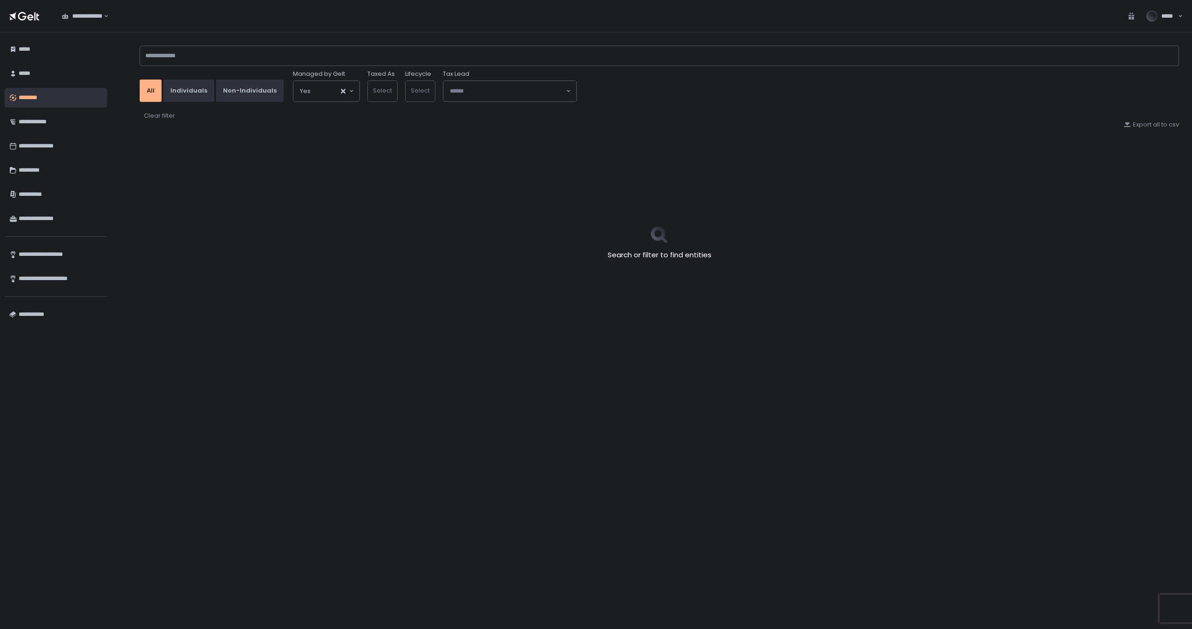 The height and width of the screenshot is (629, 1192). What do you see at coordinates (159, 116) in the screenshot?
I see `button: Clear filter` at bounding box center [159, 116].